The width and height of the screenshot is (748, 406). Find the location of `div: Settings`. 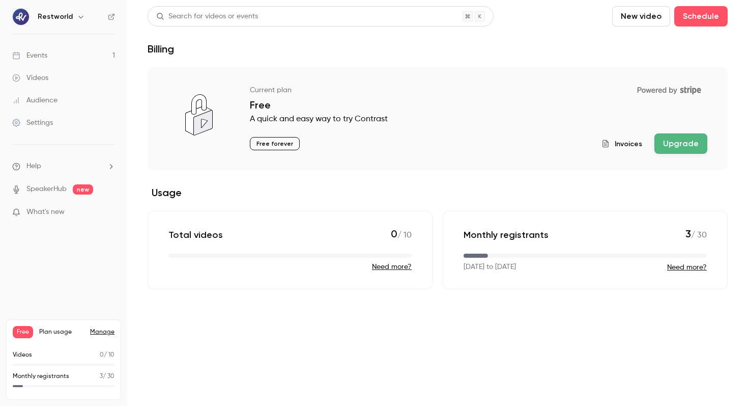

div: Settings is located at coordinates (33, 123).